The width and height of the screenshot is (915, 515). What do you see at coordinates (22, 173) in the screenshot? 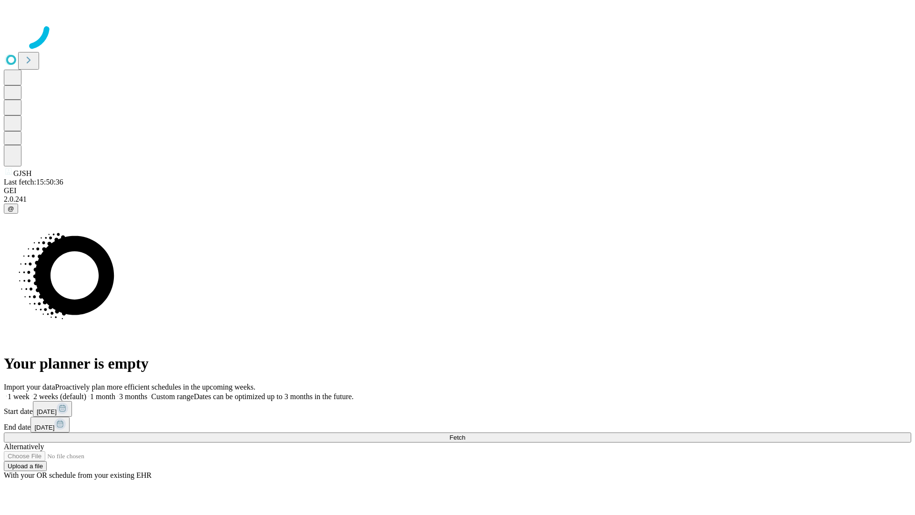
I see `span: GJSH` at bounding box center [22, 173].